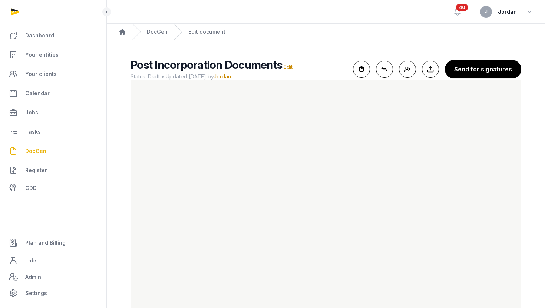 This screenshot has height=308, width=545. Describe the element at coordinates (53, 293) in the screenshot. I see `a: Settings` at that location.